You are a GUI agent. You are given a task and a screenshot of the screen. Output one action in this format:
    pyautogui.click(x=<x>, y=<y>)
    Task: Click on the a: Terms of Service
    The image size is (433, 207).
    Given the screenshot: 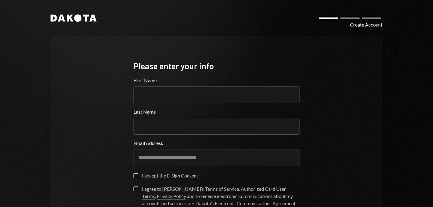 What is the action you would take?
    pyautogui.click(x=222, y=189)
    